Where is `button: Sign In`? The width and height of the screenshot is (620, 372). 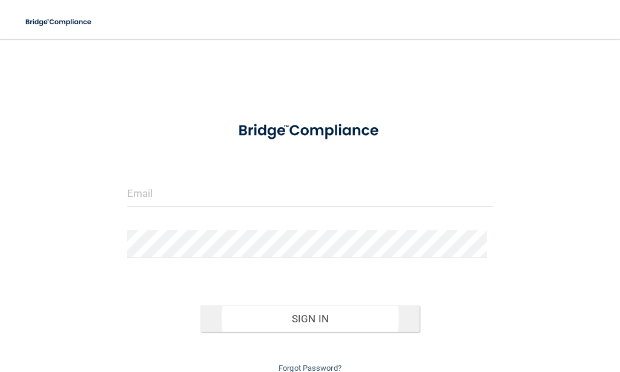
button: Sign In is located at coordinates (310, 319).